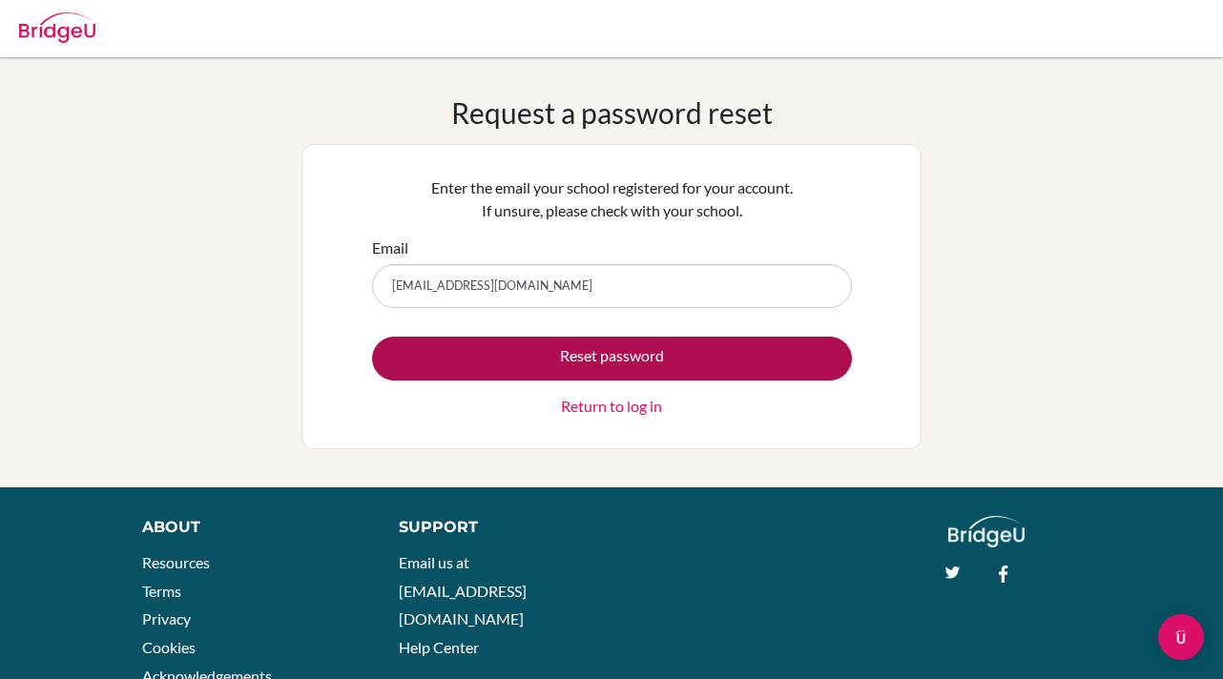 This screenshot has width=1223, height=679. What do you see at coordinates (57, 28) in the screenshot?
I see `img: Bridge-U` at bounding box center [57, 28].